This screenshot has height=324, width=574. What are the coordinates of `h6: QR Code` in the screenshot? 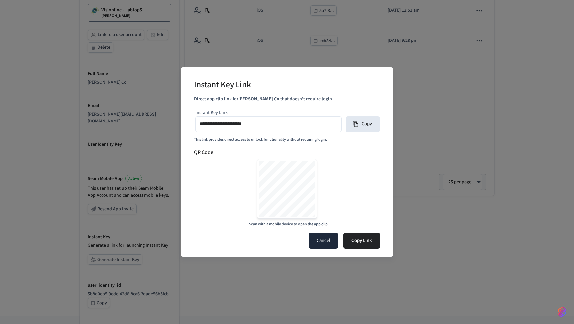 It's located at (287, 152).